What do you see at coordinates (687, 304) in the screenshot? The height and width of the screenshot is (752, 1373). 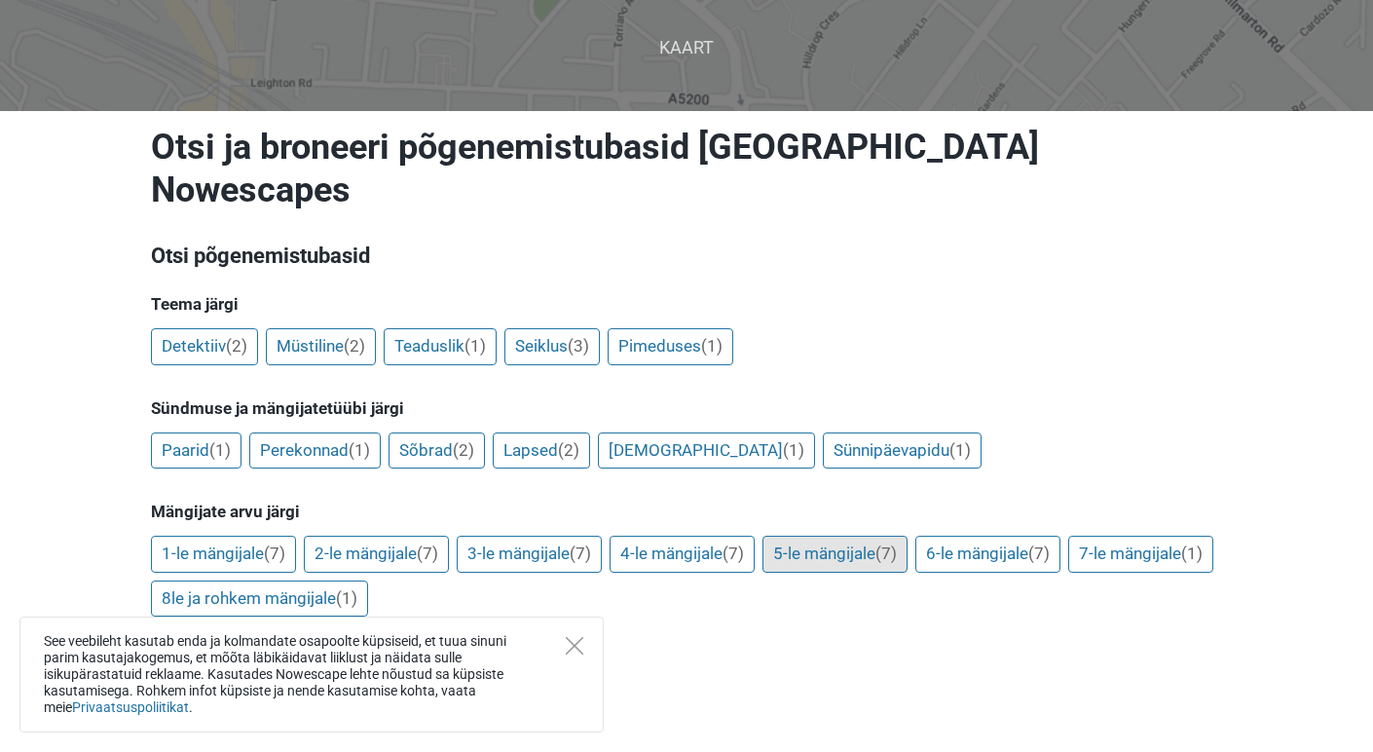 I see `h5: Teema järgi` at bounding box center [687, 304].